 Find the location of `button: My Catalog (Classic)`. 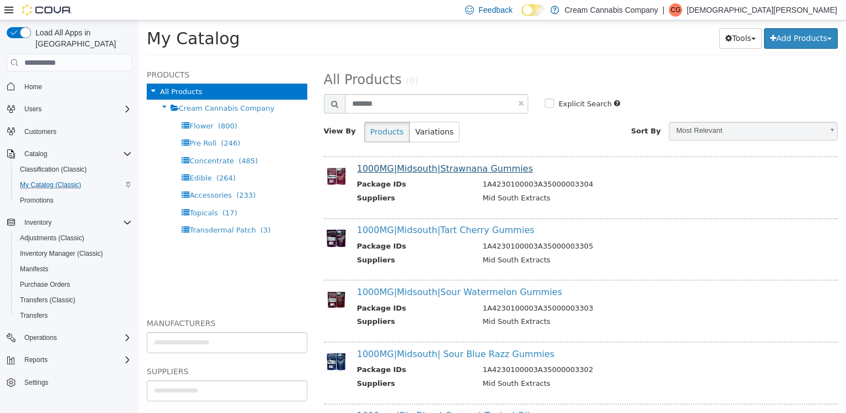

button: My Catalog (Classic) is located at coordinates (74, 185).